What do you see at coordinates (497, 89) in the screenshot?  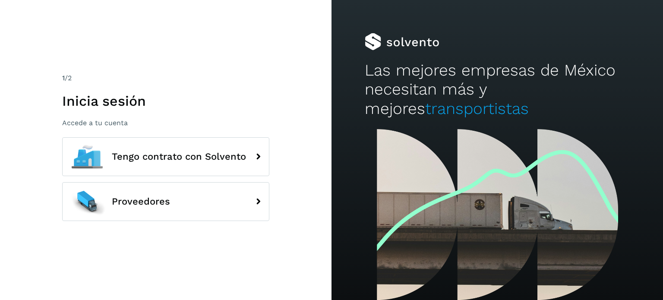 I see `h2: Las mejores empresas de México necesitan más y mejores` at bounding box center [497, 89].